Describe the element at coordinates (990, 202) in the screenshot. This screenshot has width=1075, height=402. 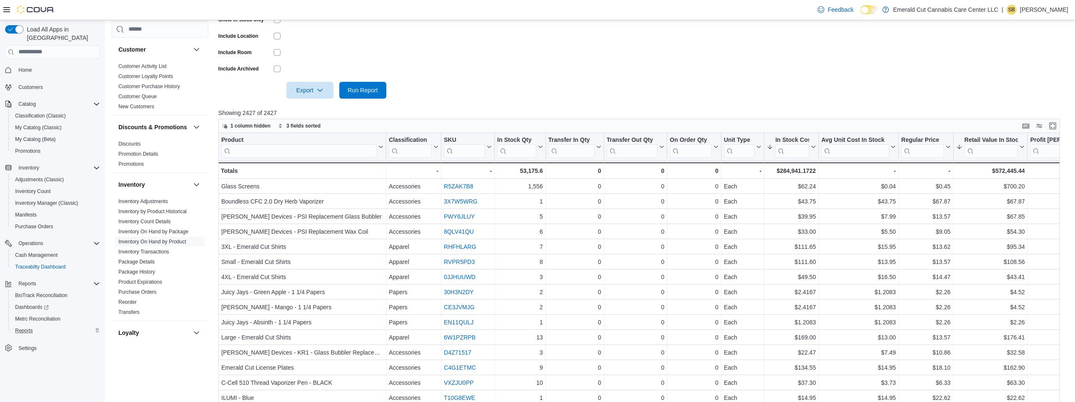
I see `div: $67.87` at that location.